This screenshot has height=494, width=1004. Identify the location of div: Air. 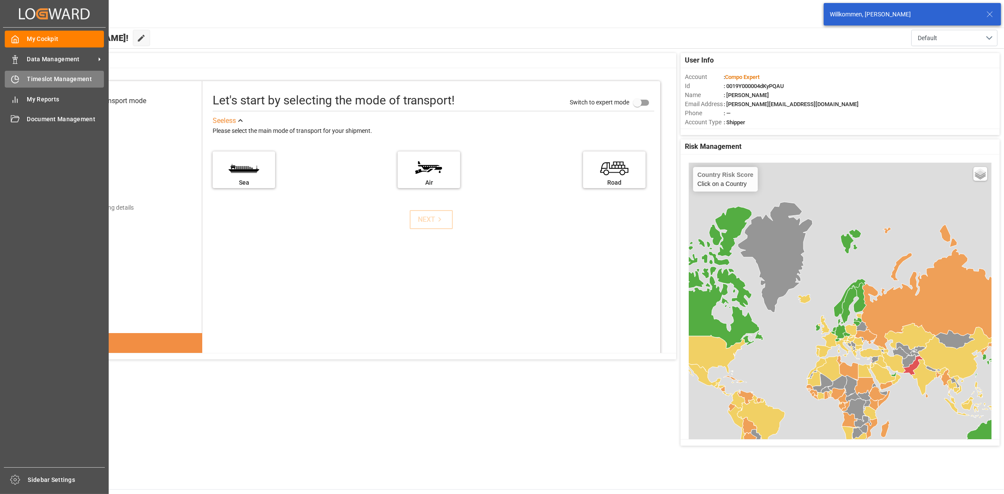
(429, 182).